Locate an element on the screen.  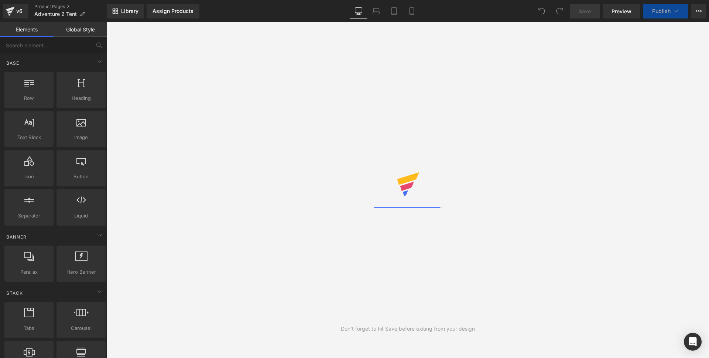
a: New Library is located at coordinates (125, 11).